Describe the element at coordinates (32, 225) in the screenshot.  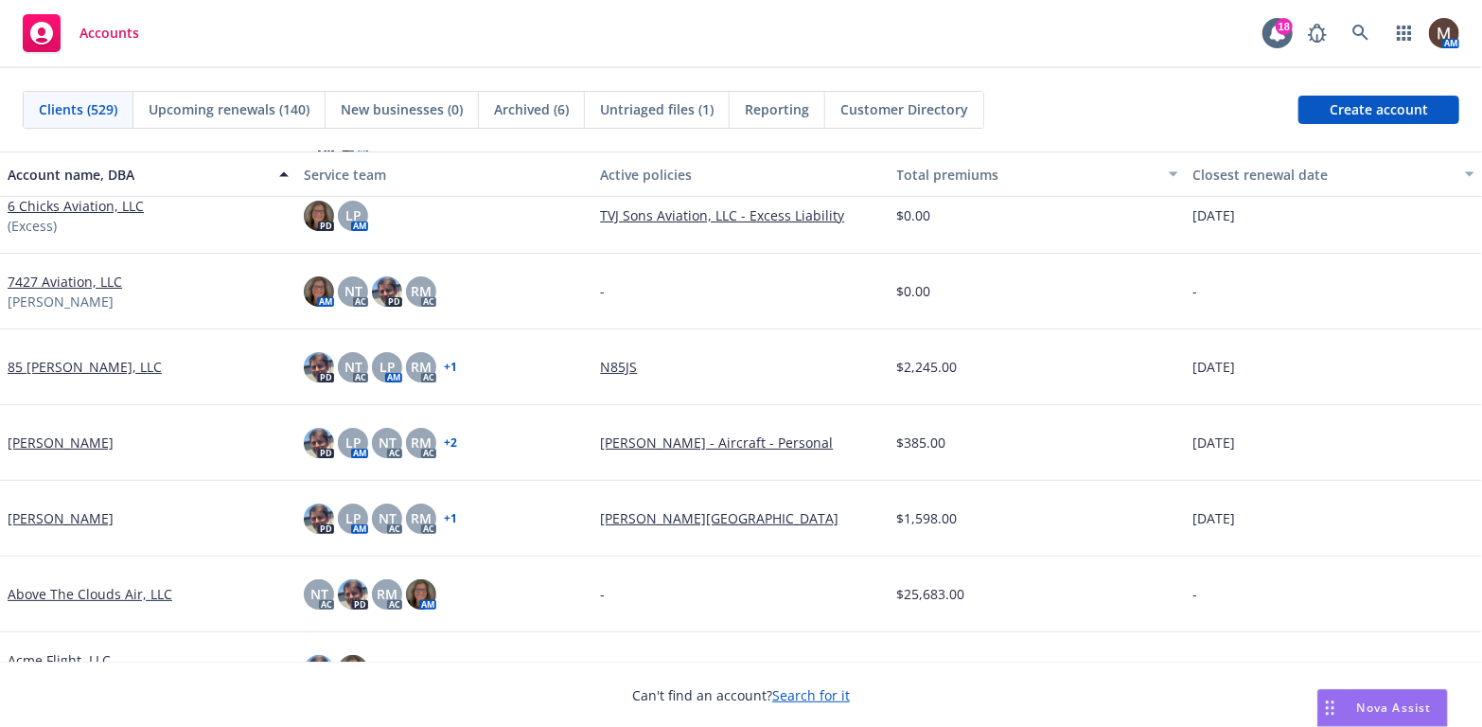
I see `span: (Excess)` at that location.